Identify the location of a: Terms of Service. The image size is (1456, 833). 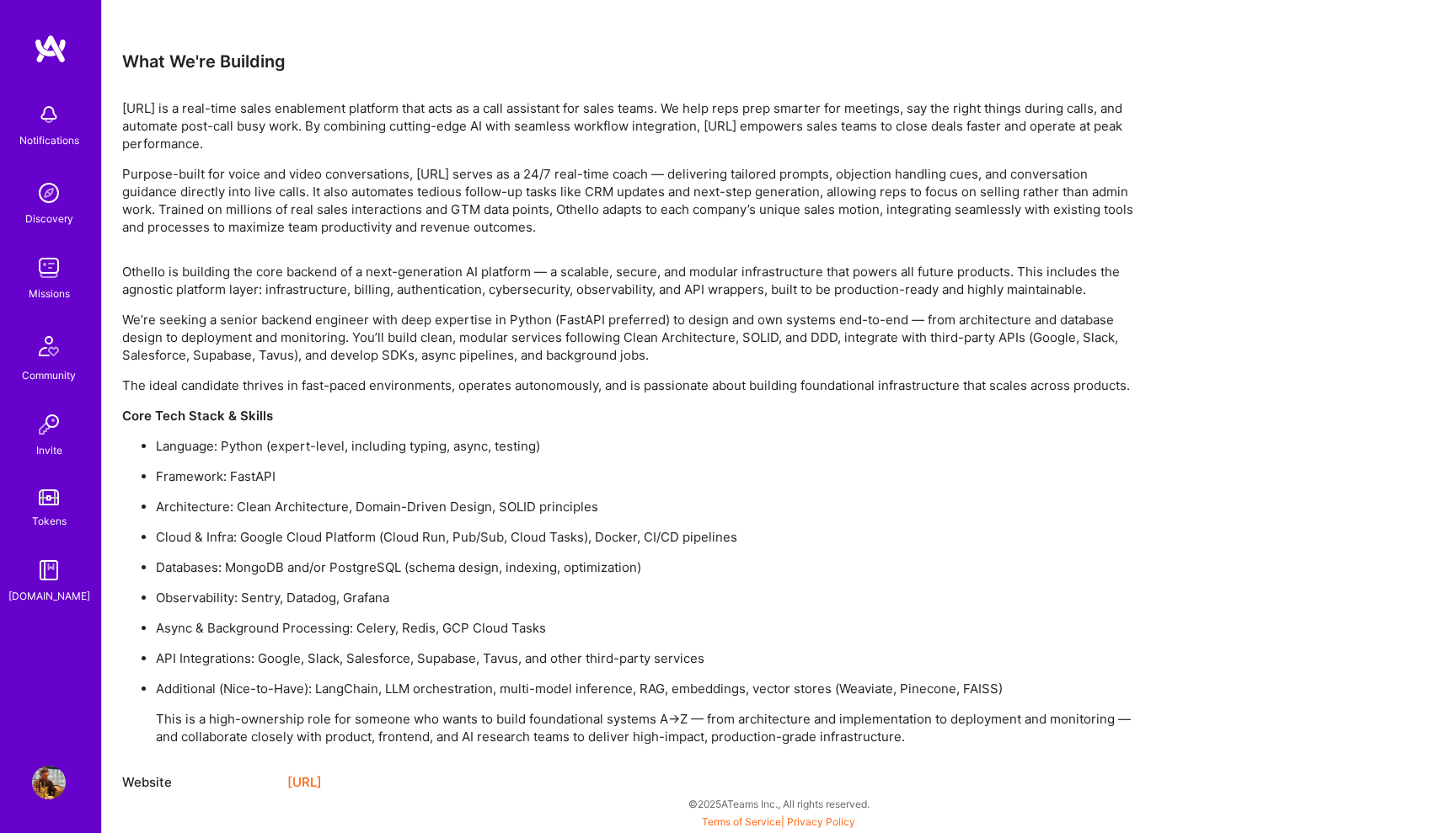
(741, 821).